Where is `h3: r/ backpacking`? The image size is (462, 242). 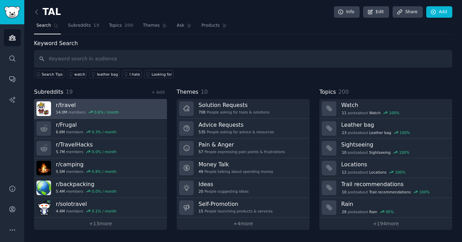 h3: r/ backpacking is located at coordinates (86, 184).